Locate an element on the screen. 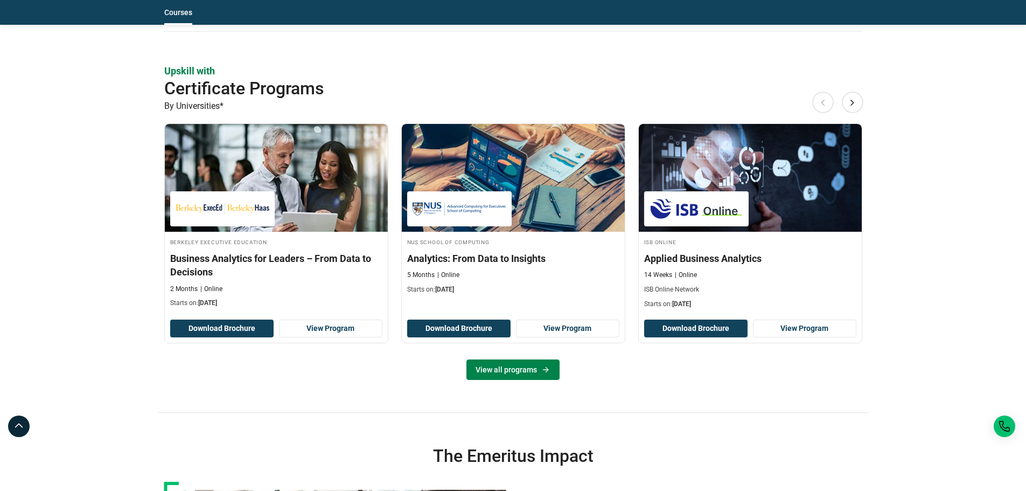 This screenshot has height=491, width=1026. h4: ISB Online is located at coordinates (750, 241).